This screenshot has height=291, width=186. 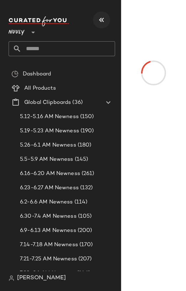 I want to click on span: 7.28-8.1 AM Newness, so click(x=48, y=273).